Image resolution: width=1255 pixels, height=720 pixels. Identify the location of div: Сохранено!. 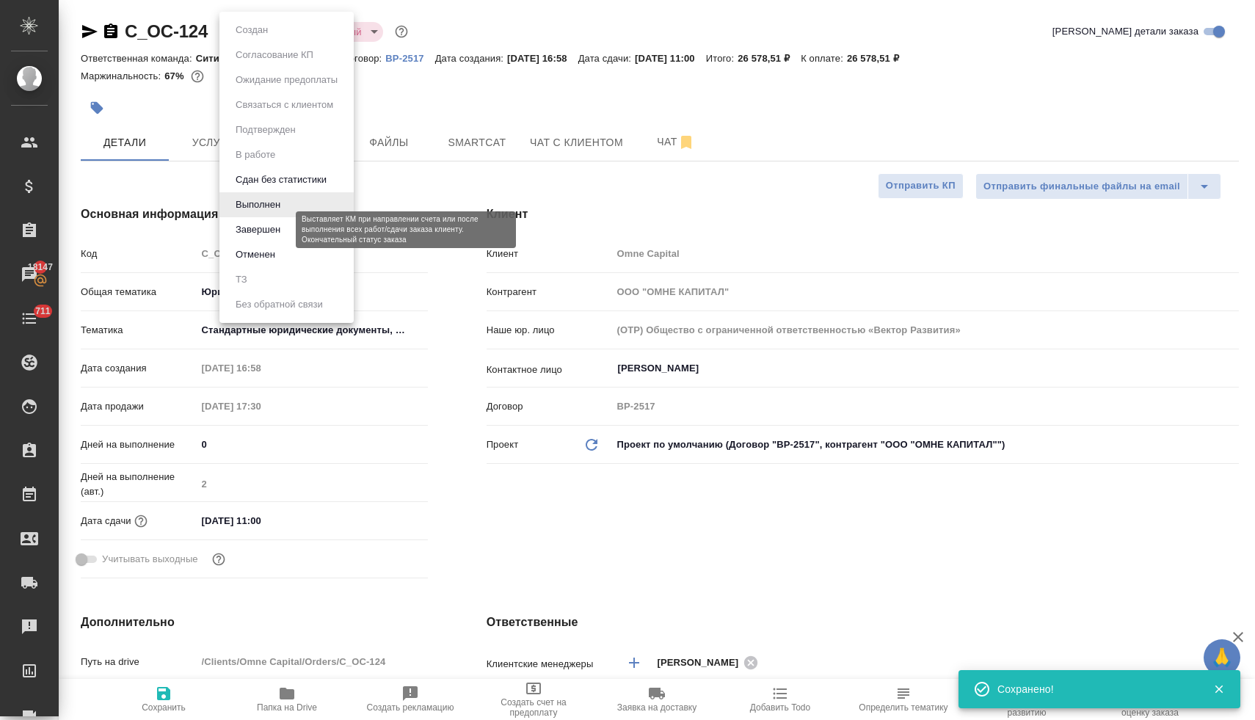
(1095, 689).